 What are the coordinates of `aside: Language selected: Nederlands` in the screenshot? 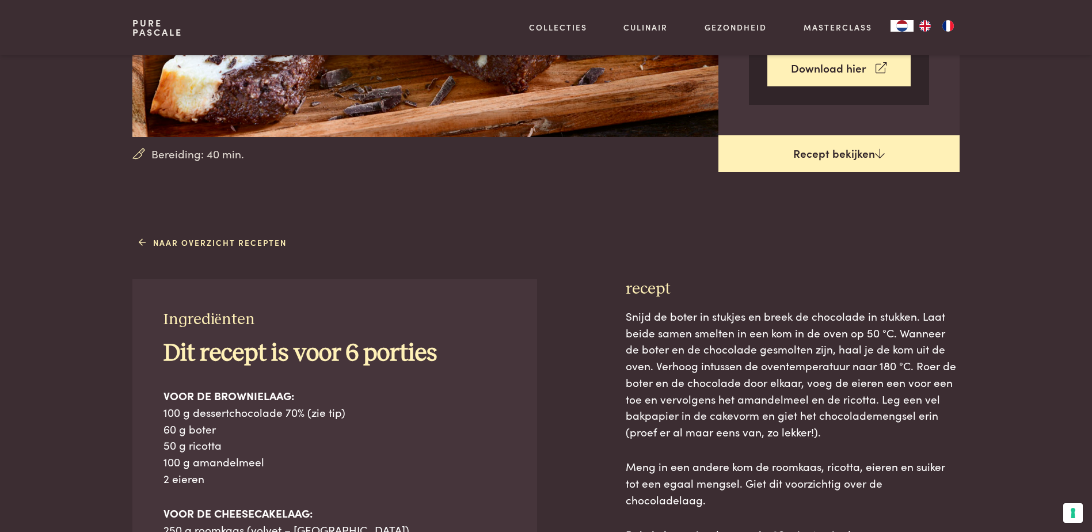 It's located at (925, 26).